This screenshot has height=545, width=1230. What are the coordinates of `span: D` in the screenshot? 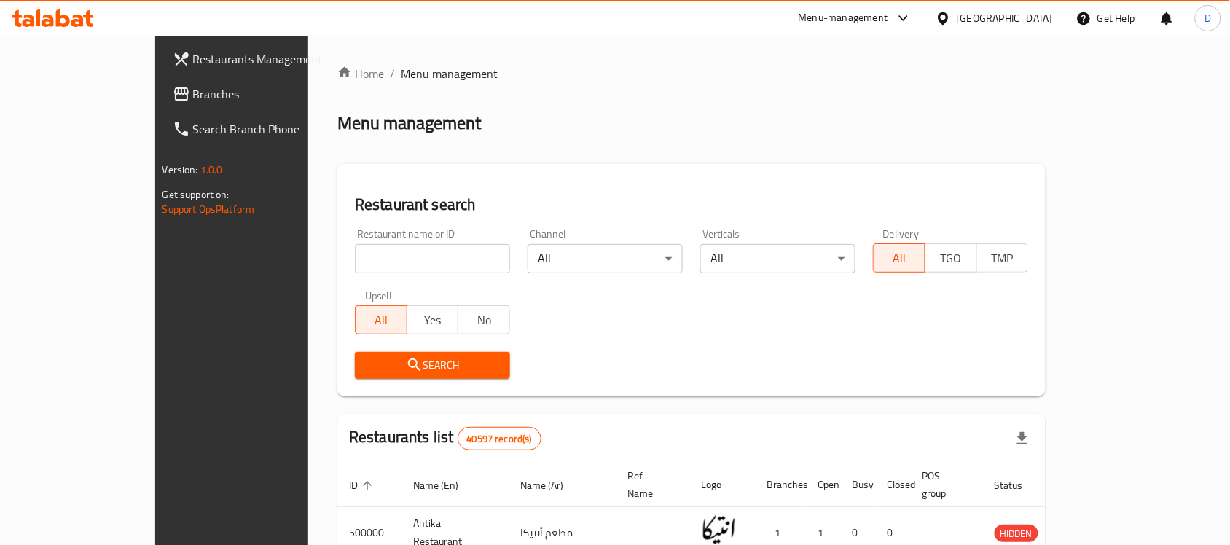 It's located at (1207, 18).